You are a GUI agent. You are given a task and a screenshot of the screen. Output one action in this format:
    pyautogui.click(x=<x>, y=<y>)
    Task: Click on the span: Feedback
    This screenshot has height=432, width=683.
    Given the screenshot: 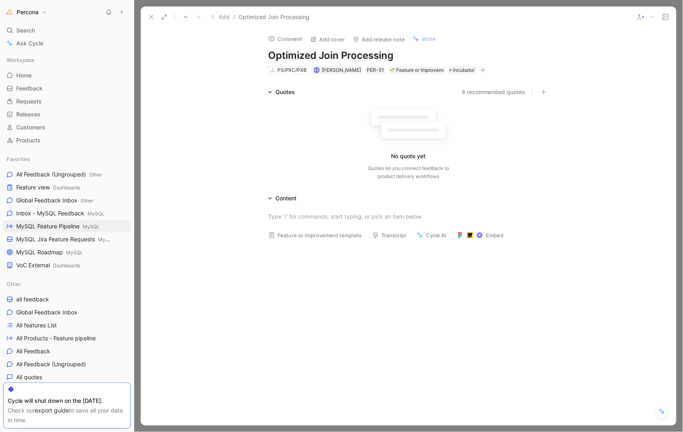 What is the action you would take?
    pyautogui.click(x=29, y=88)
    